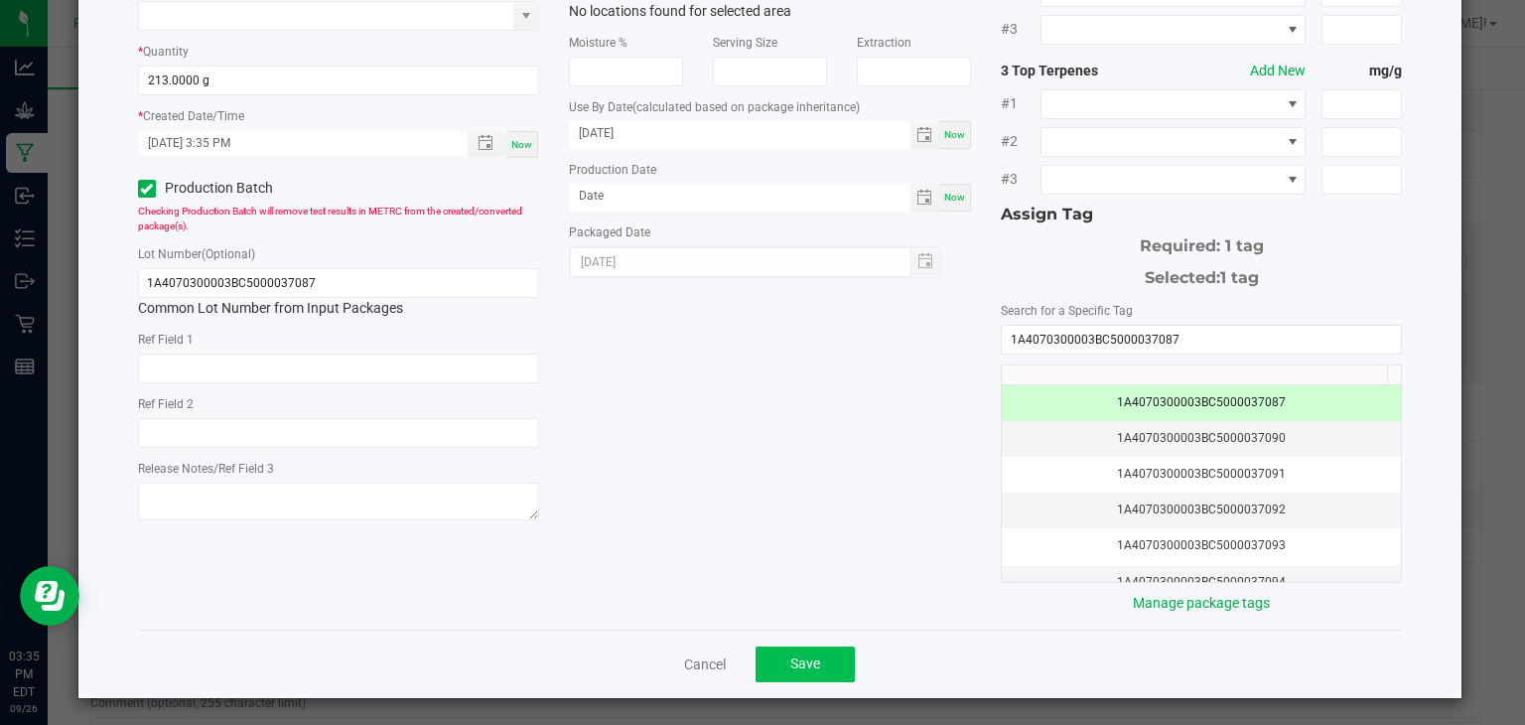 This screenshot has width=1525, height=725. Describe the element at coordinates (486, 143) in the screenshot. I see `span: Toggle popup` at that location.